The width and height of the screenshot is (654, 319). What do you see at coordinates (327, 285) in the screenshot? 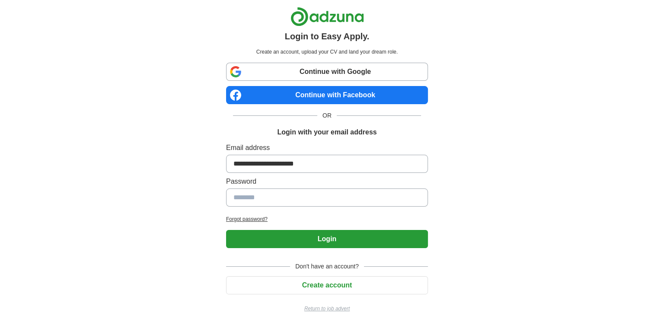
I see `a: Create account` at bounding box center [327, 285].